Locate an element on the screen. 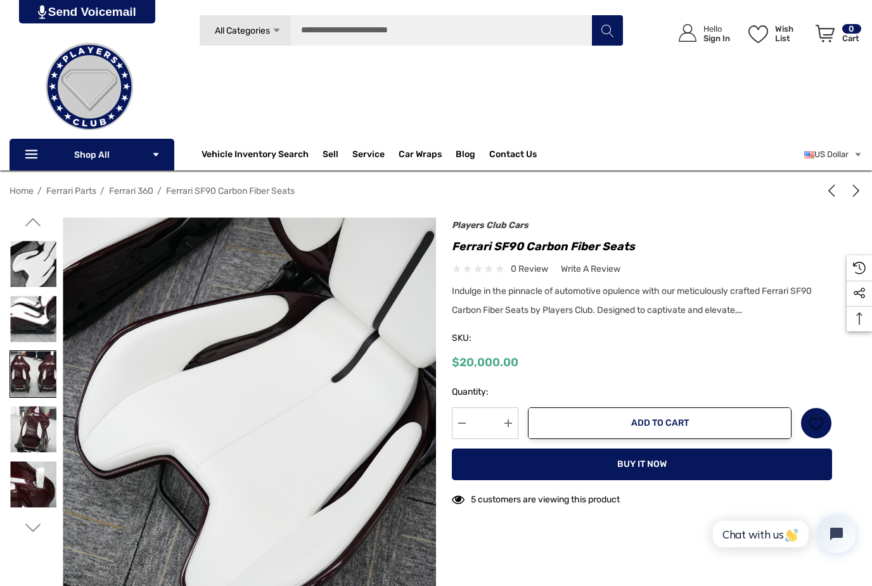 This screenshot has width=872, height=586. span: Vehicle Inventory Search is located at coordinates (255, 156).